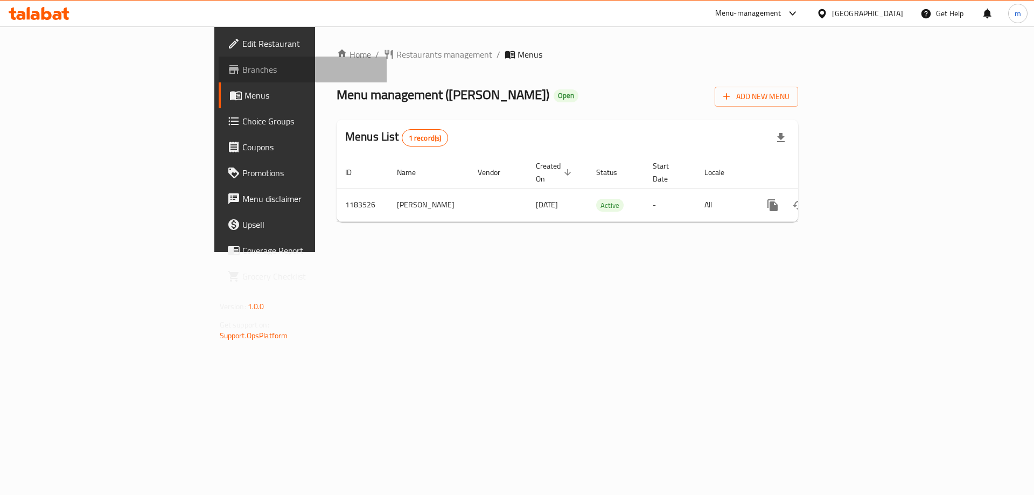 The image size is (1034, 495). I want to click on td: All, so click(723, 205).